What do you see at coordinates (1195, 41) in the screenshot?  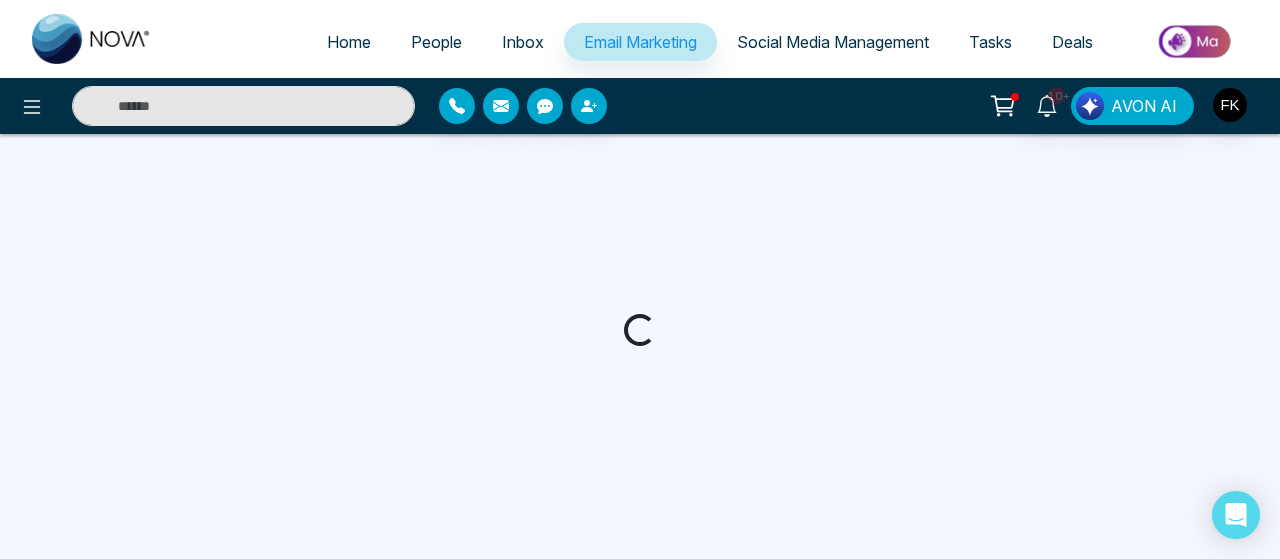 I see `img: Market-place.gif` at bounding box center [1195, 41].